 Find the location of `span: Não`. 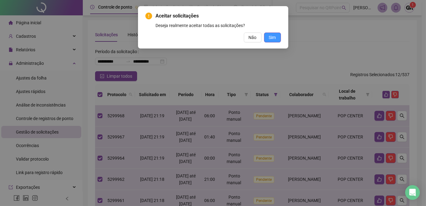

span: Não is located at coordinates (253, 37).